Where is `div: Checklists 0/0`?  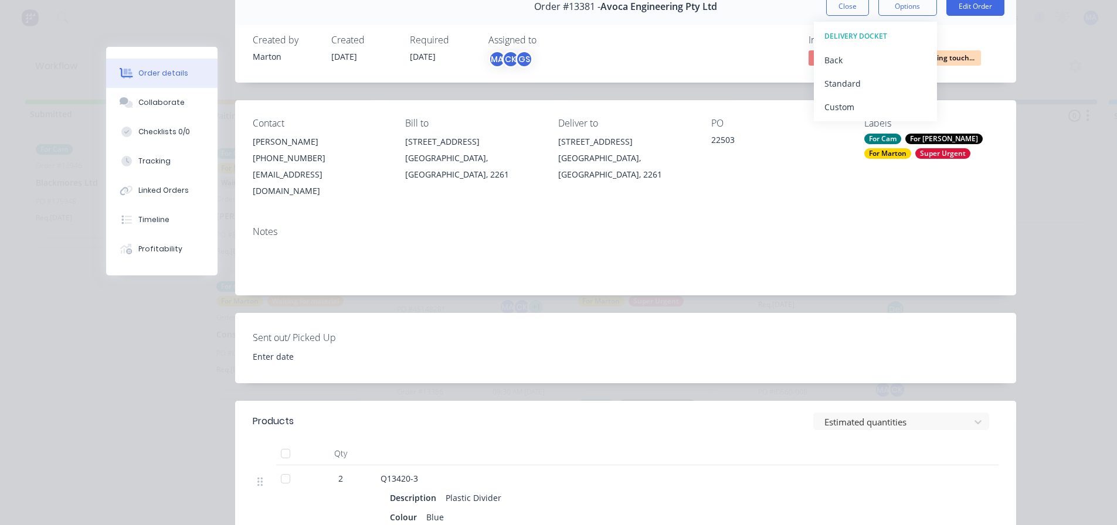 div: Checklists 0/0 is located at coordinates (164, 132).